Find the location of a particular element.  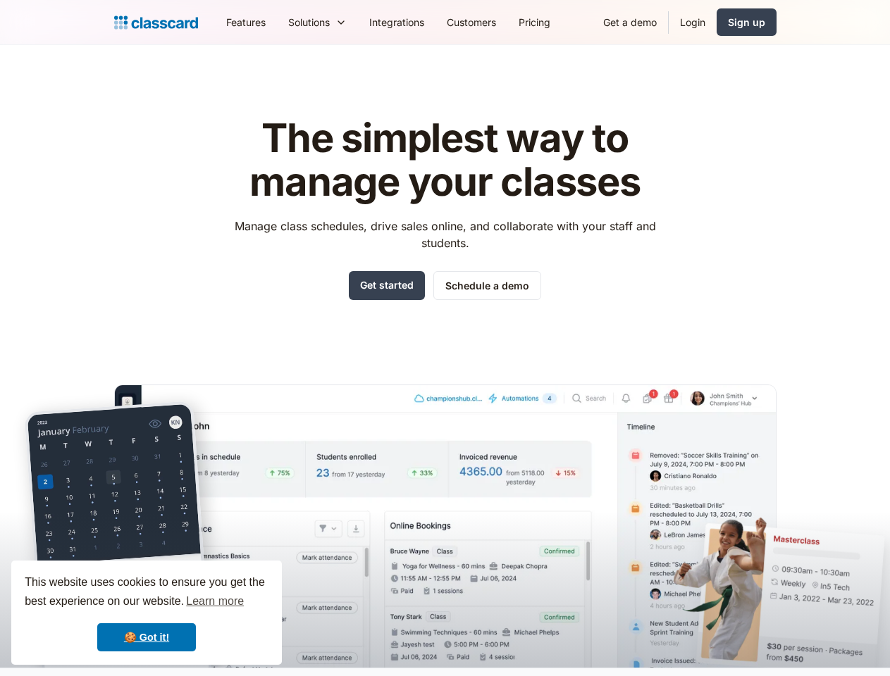

div: cookieconsent is located at coordinates (147, 613).